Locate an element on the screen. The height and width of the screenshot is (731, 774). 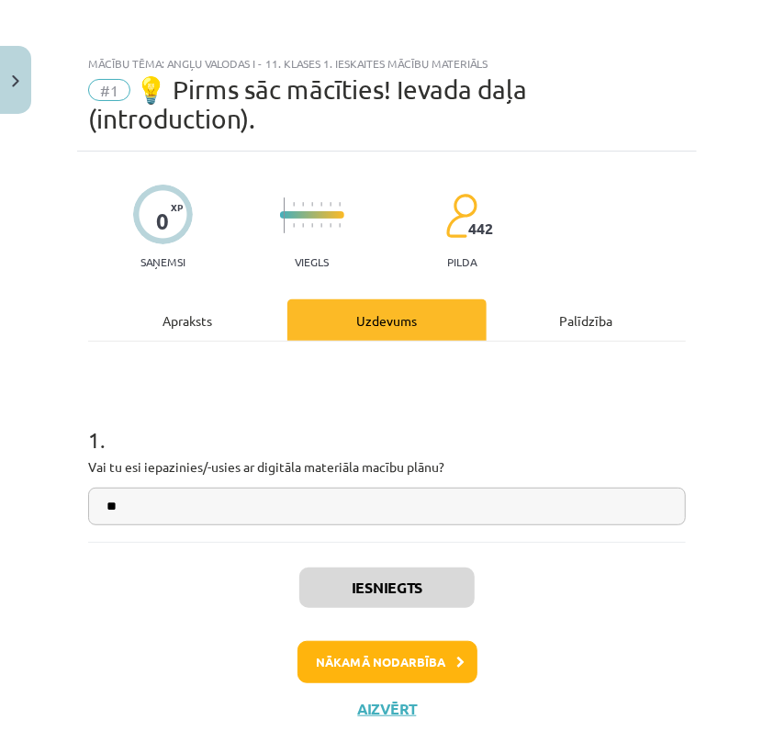
button: Nākamā nodarbība is located at coordinates (387, 662).